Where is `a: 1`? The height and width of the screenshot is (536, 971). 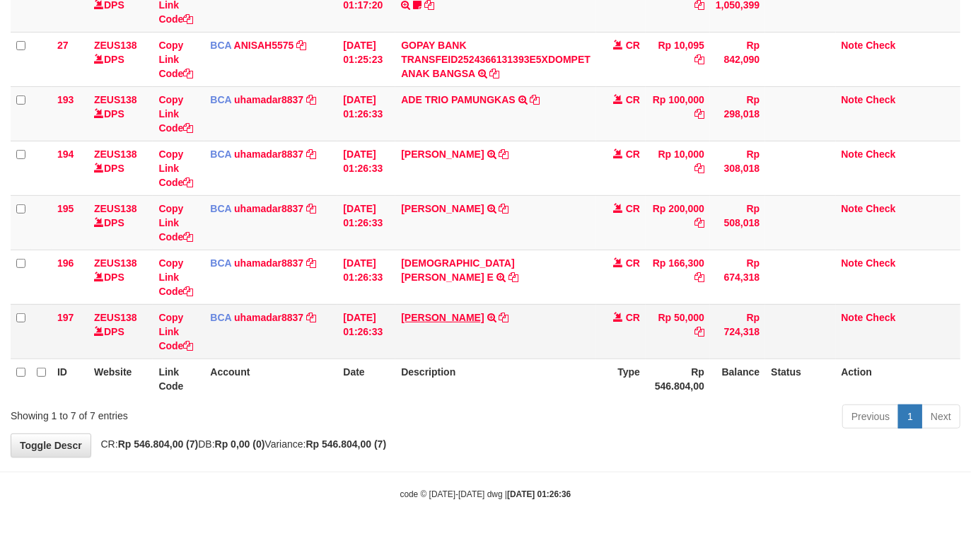
a: 1 is located at coordinates (910, 416).